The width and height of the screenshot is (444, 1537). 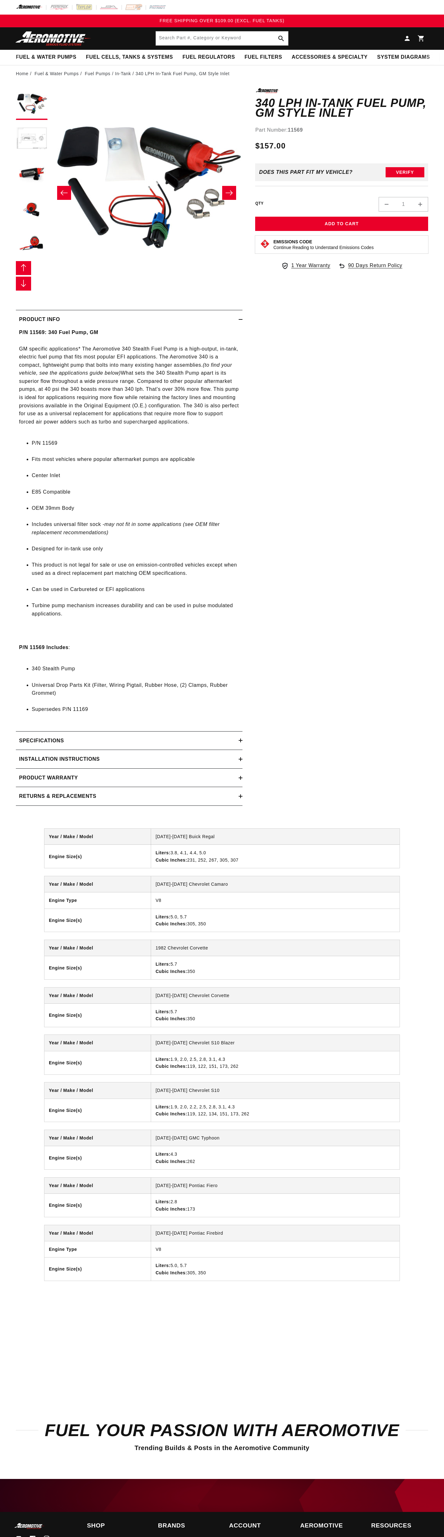 I want to click on span: 1 Year Warranty, so click(x=311, y=265).